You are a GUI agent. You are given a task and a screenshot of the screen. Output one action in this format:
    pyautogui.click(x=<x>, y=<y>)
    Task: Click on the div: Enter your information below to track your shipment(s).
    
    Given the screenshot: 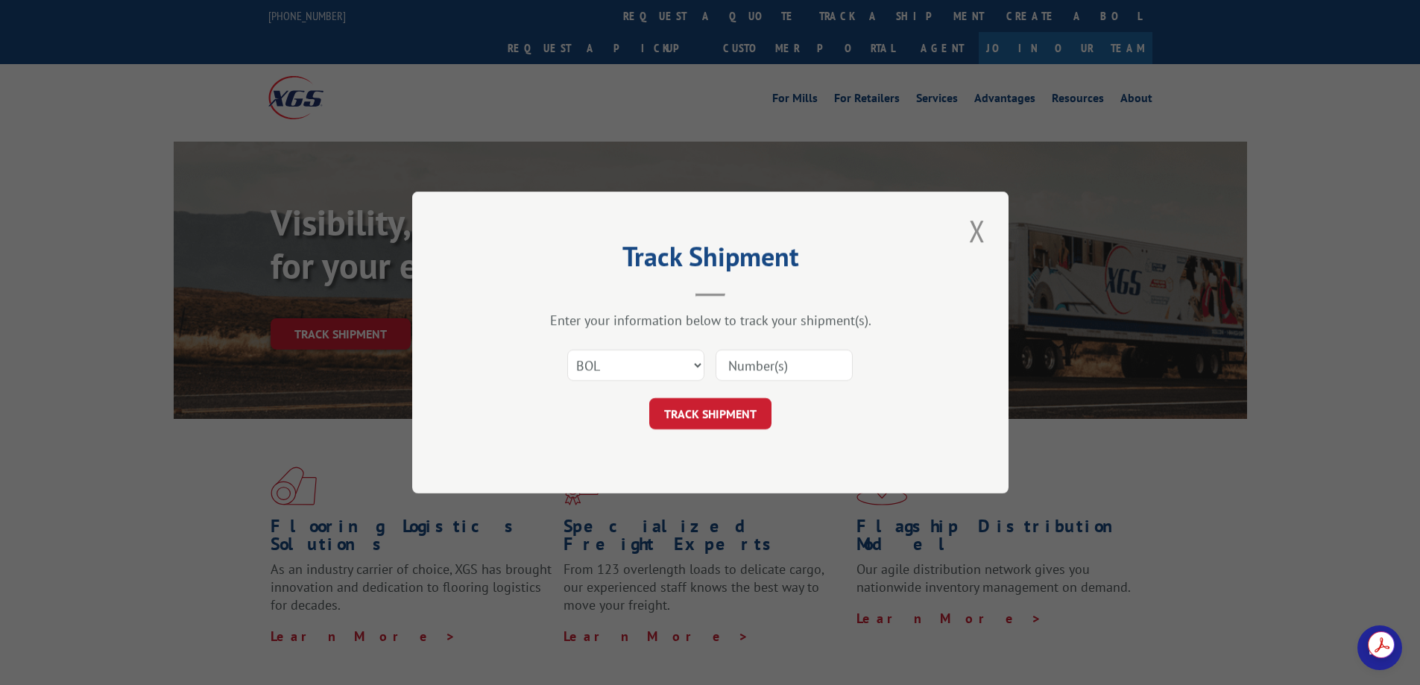 What is the action you would take?
    pyautogui.click(x=710, y=320)
    